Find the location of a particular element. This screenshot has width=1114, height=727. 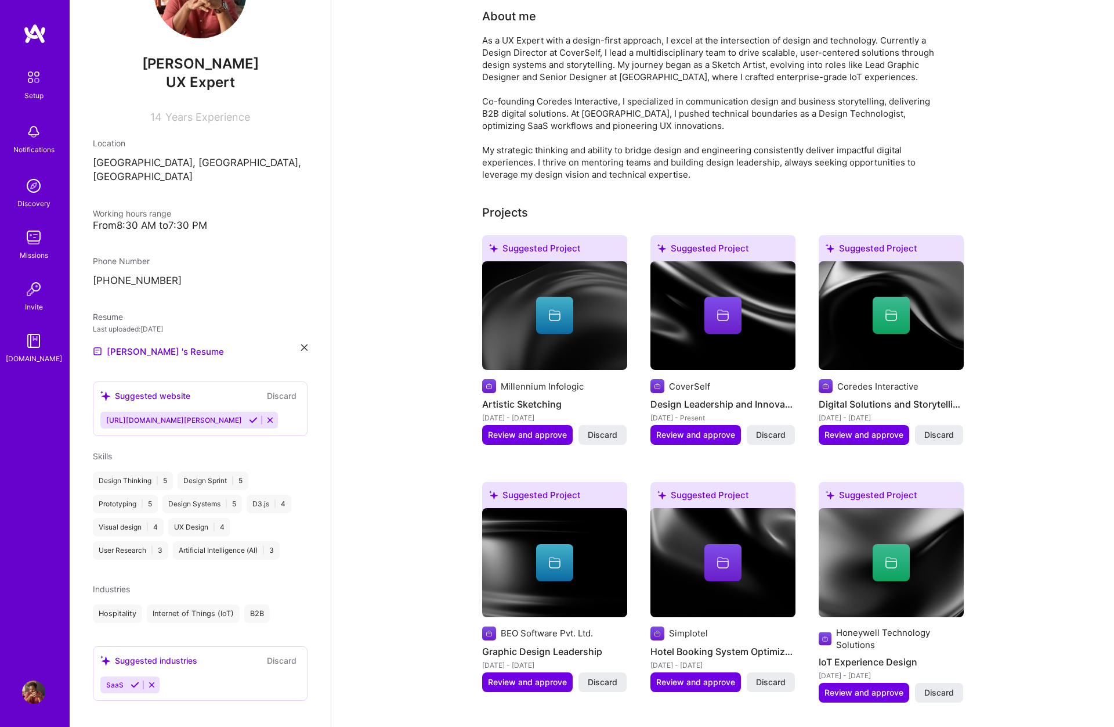

img: logo is located at coordinates (35, 34).